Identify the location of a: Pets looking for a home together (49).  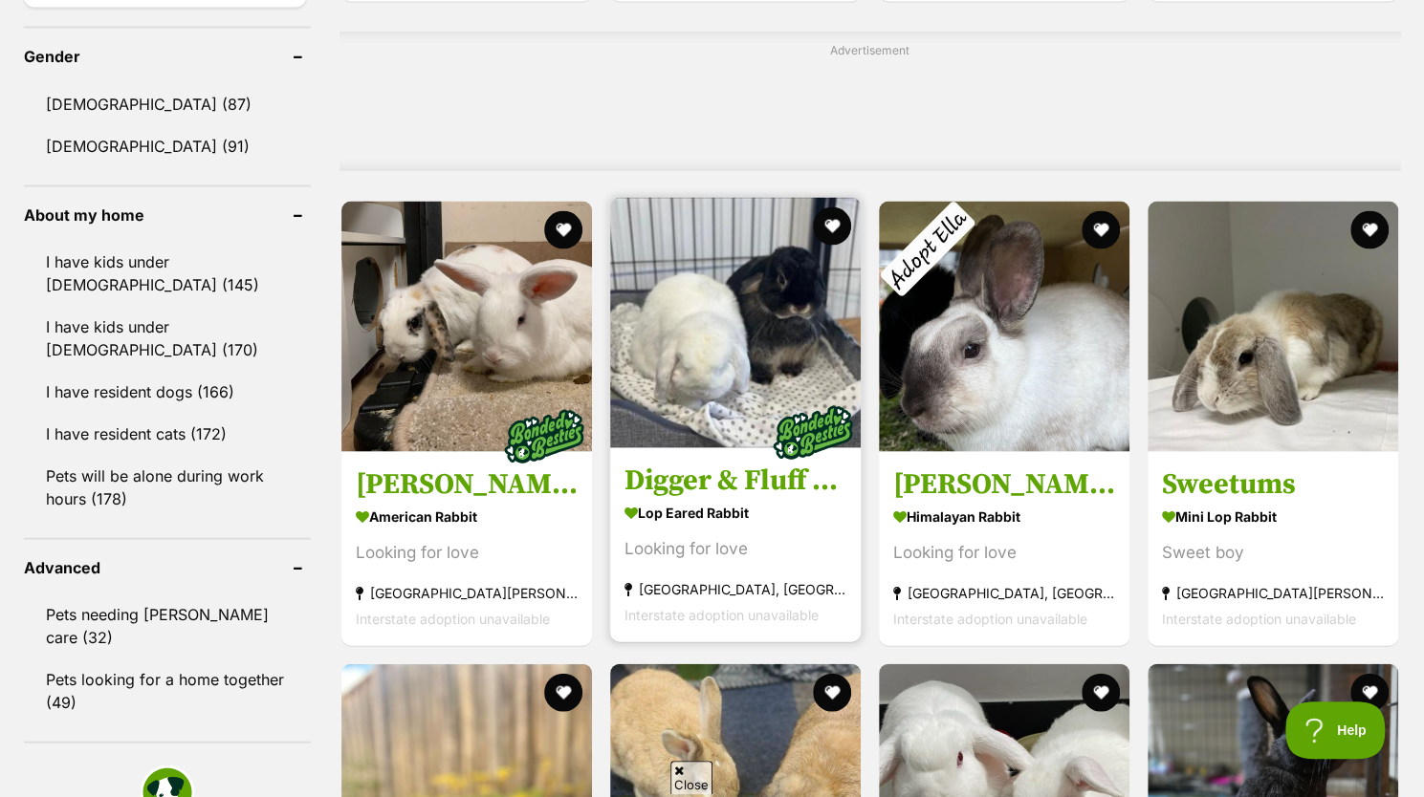
(167, 691).